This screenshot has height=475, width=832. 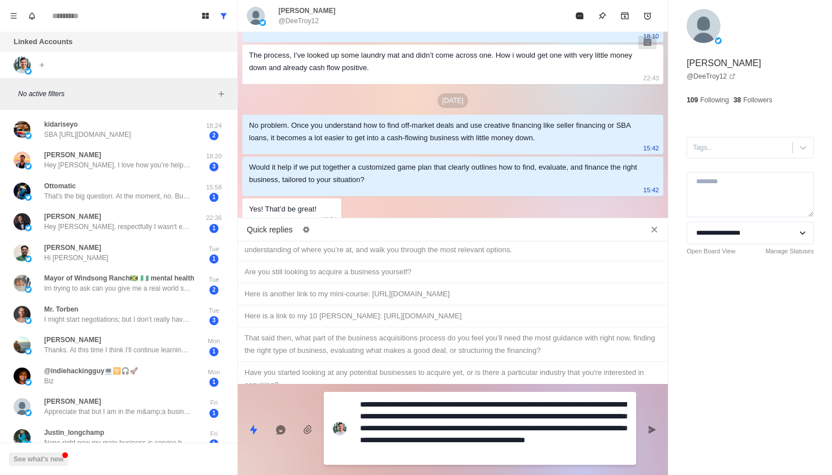 What do you see at coordinates (32, 16) in the screenshot?
I see `button: Notifications` at bounding box center [32, 16].